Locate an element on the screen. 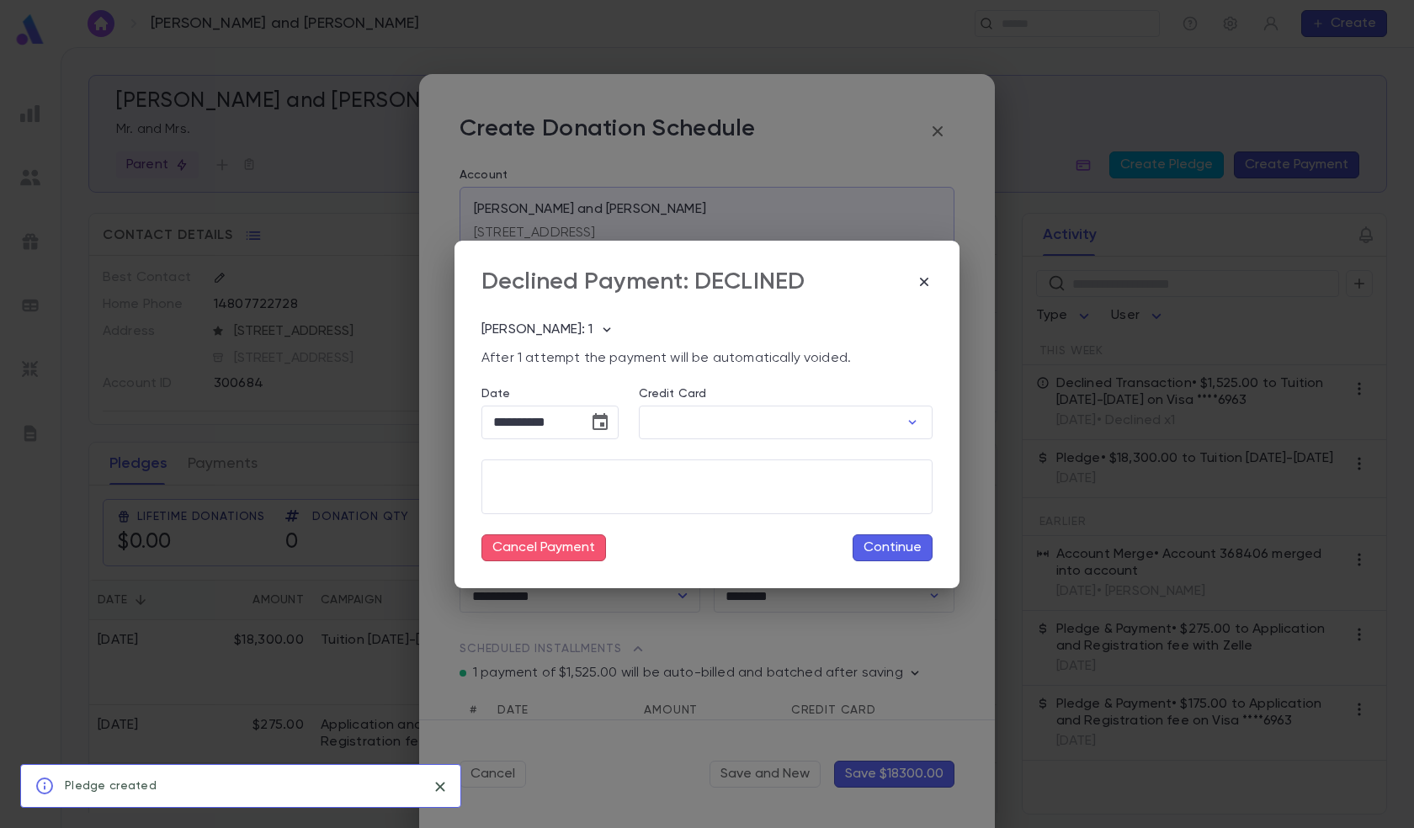 The height and width of the screenshot is (828, 1414). div: Declined Payment: DECLINED is located at coordinates (643, 282).